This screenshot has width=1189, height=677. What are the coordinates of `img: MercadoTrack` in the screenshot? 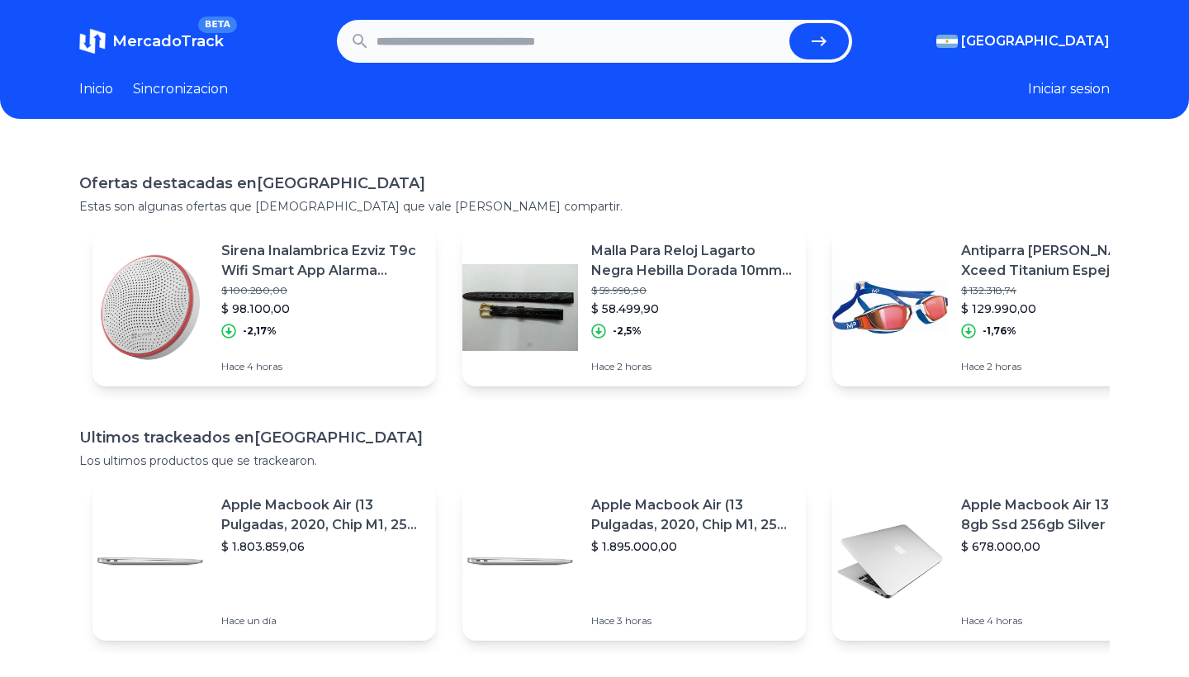 It's located at (92, 41).